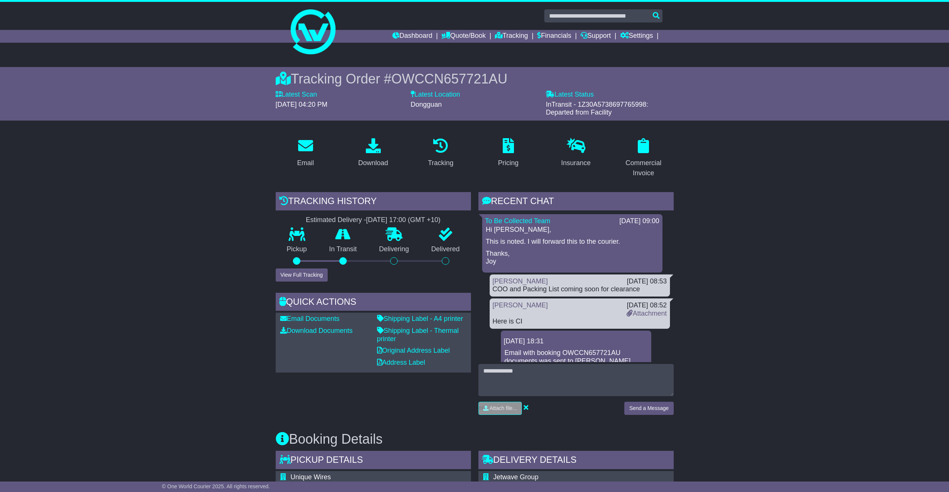 The width and height of the screenshot is (949, 492). Describe the element at coordinates (580, 289) in the screenshot. I see `div: COO and Packing List coming soon for clearance` at that location.